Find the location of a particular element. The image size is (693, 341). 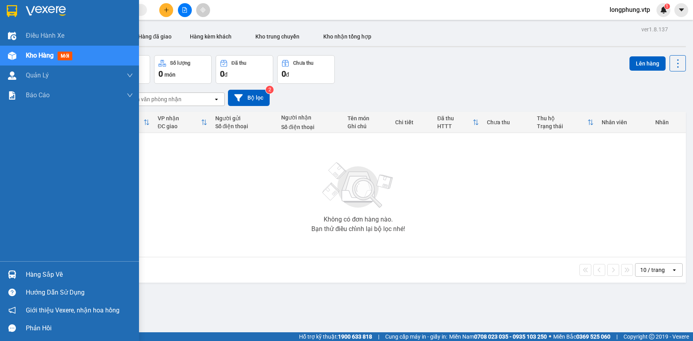

span: Báo cáo is located at coordinates (38, 95).